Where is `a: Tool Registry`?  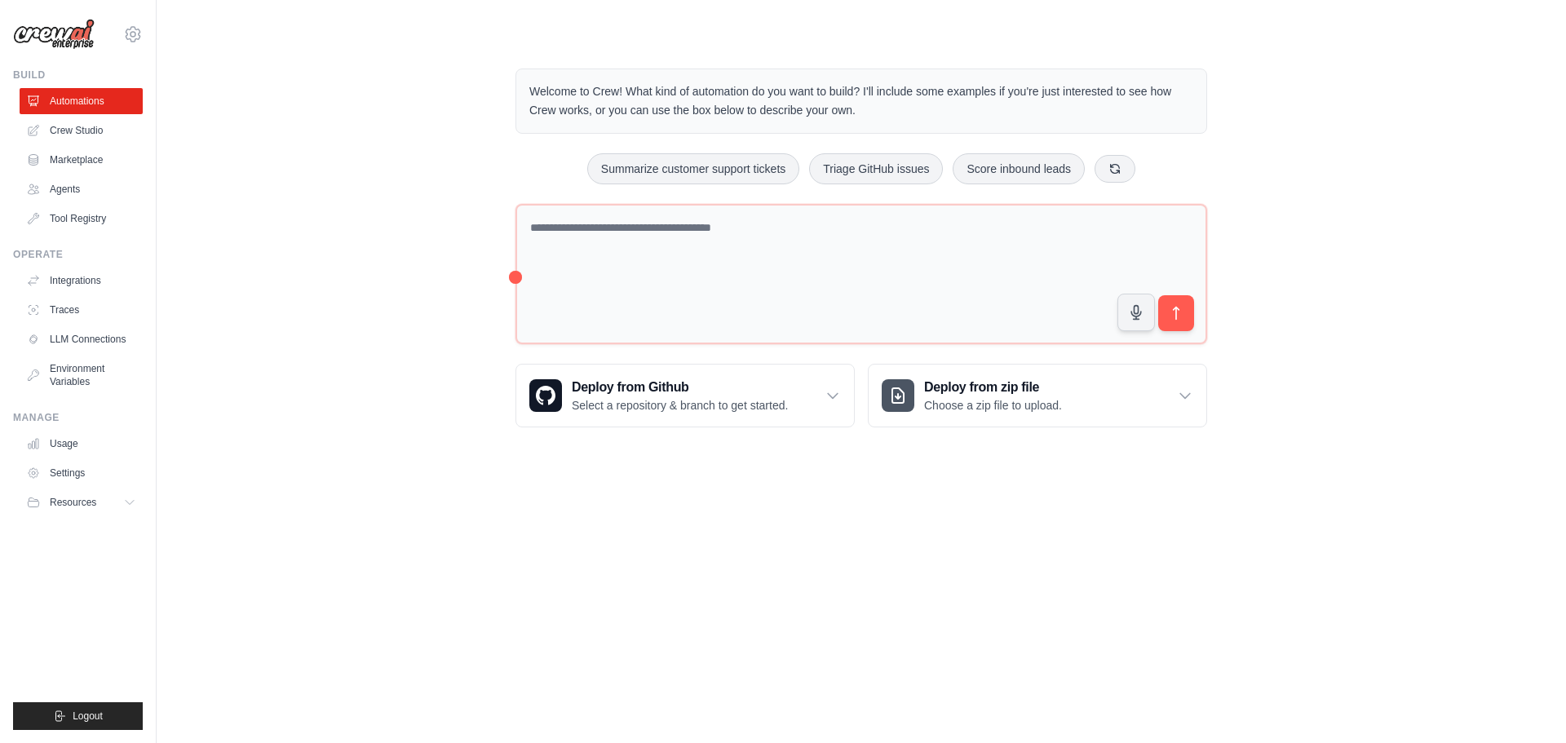 a: Tool Registry is located at coordinates (81, 219).